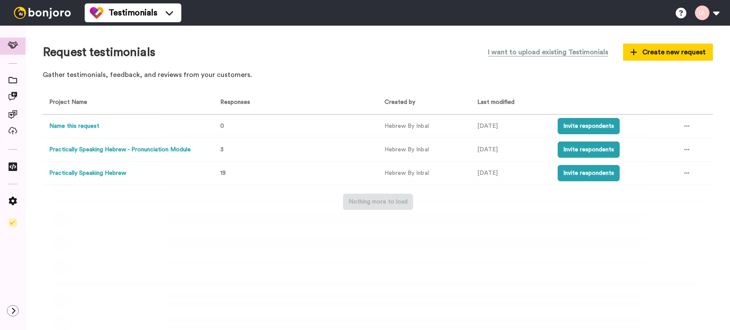 Image resolution: width=730 pixels, height=330 pixels. What do you see at coordinates (133, 13) in the screenshot?
I see `span: Testimonials` at bounding box center [133, 13].